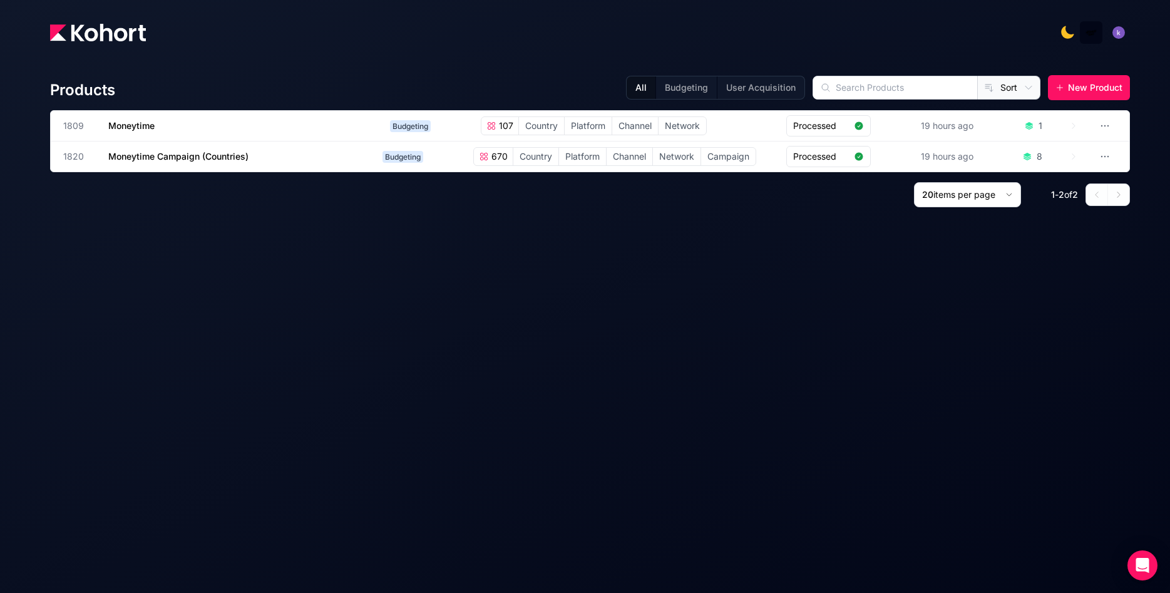 Image resolution: width=1170 pixels, height=593 pixels. What do you see at coordinates (1088, 88) in the screenshot?
I see `button: New Product` at bounding box center [1088, 88].